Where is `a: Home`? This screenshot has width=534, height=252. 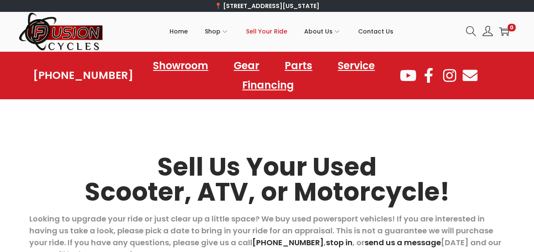 a: Home is located at coordinates (178, 31).